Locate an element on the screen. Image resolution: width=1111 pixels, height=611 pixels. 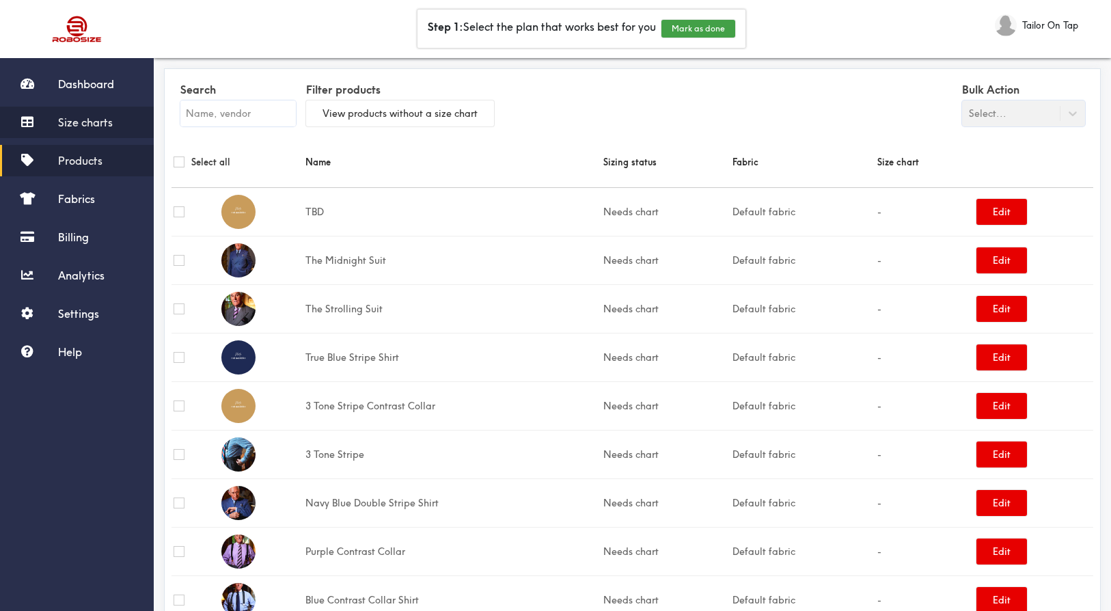
span: Tailor On Tap is located at coordinates (1051, 25).